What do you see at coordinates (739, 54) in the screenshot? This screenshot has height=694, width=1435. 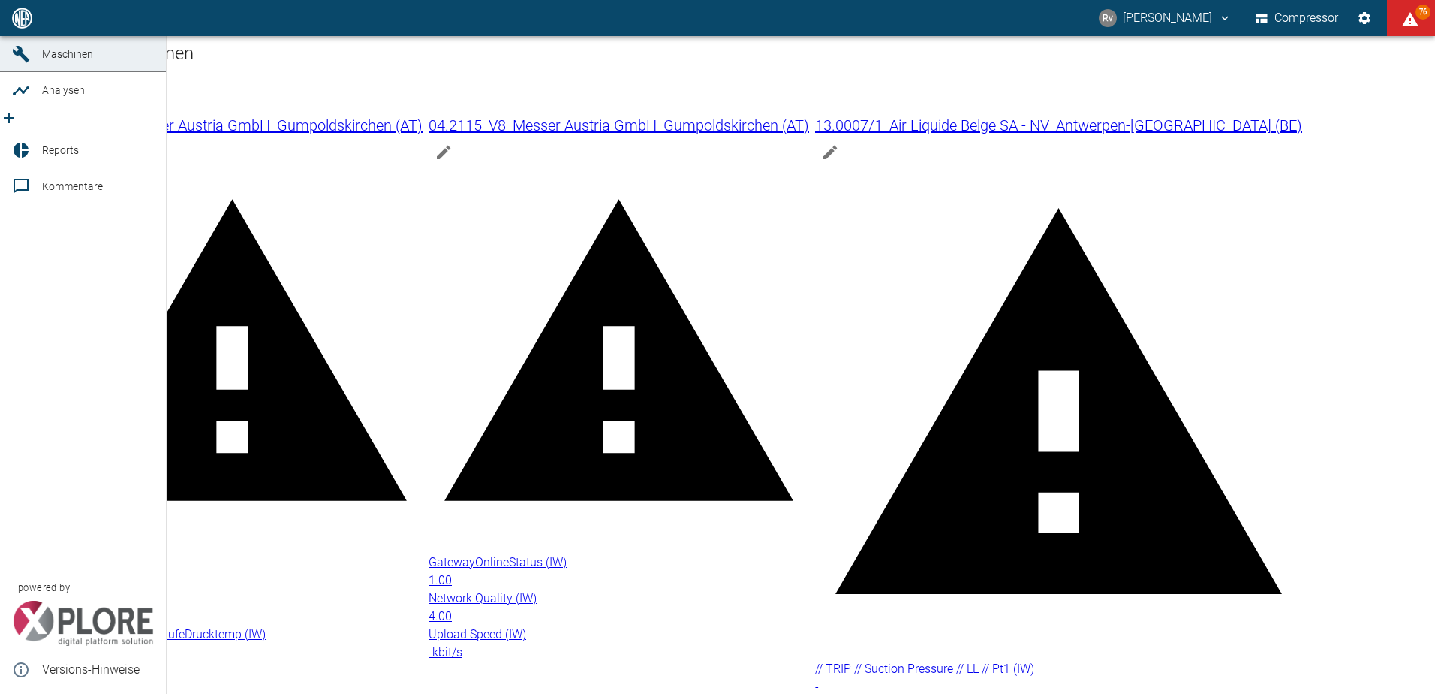 I see `h1: Aktuelle Maschinen` at bounding box center [739, 54].